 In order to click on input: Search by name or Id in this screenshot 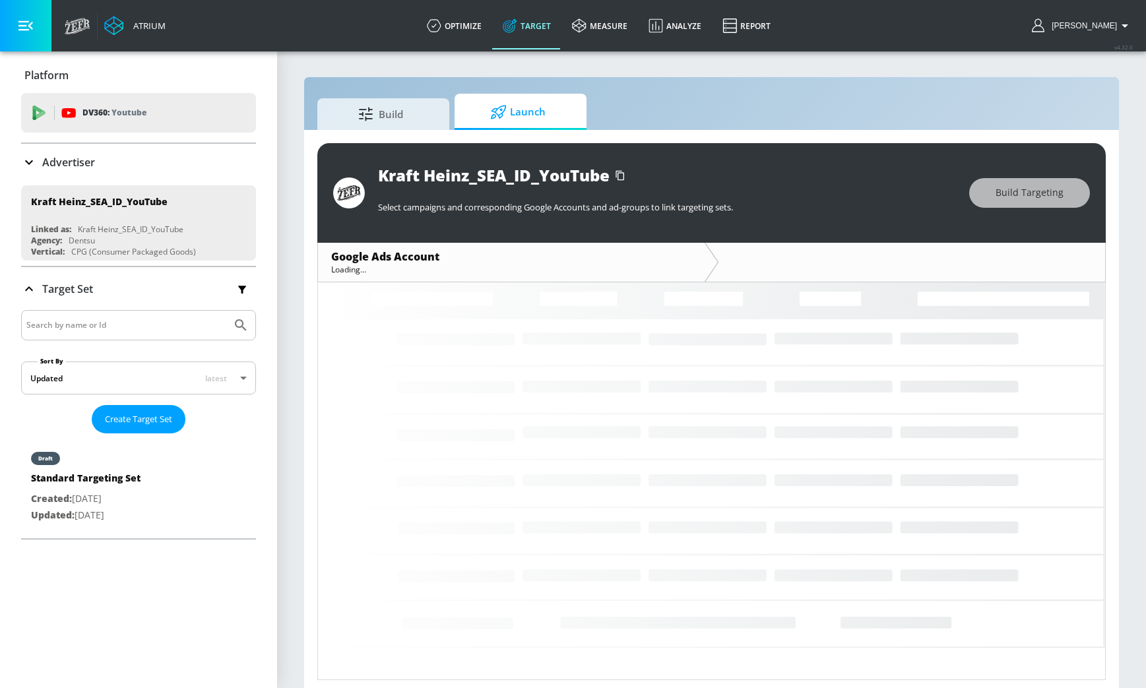, I will do `click(126, 325)`.